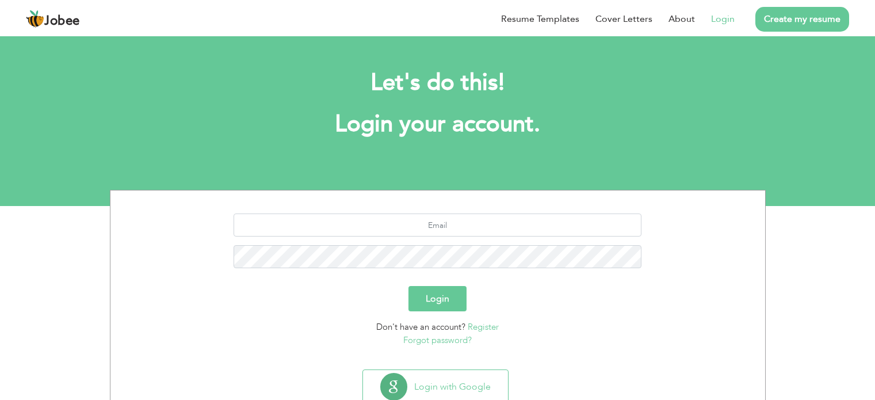 The height and width of the screenshot is (400, 875). What do you see at coordinates (682, 19) in the screenshot?
I see `a: About` at bounding box center [682, 19].